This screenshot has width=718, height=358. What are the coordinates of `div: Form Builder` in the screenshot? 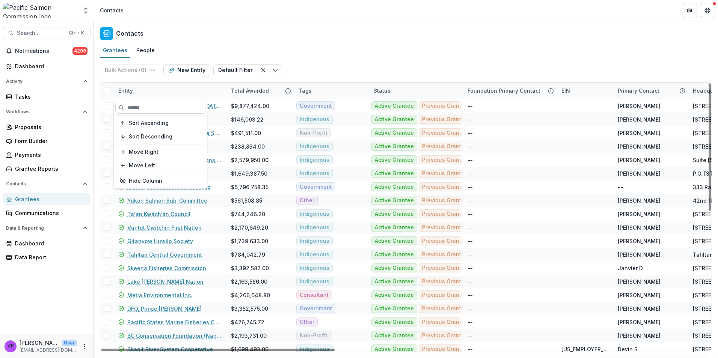 It's located at (50, 141).